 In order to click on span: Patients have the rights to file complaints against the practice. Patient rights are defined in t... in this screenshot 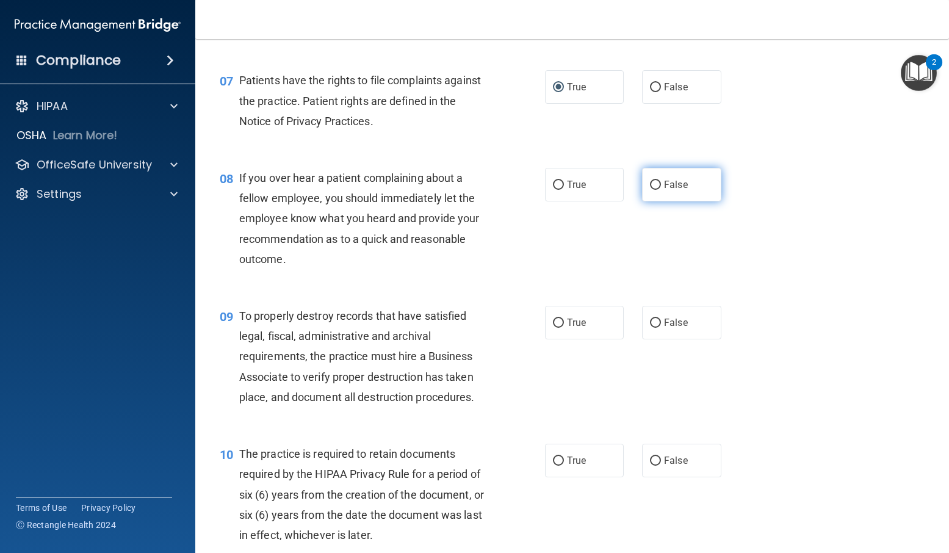, I will do `click(360, 100)`.